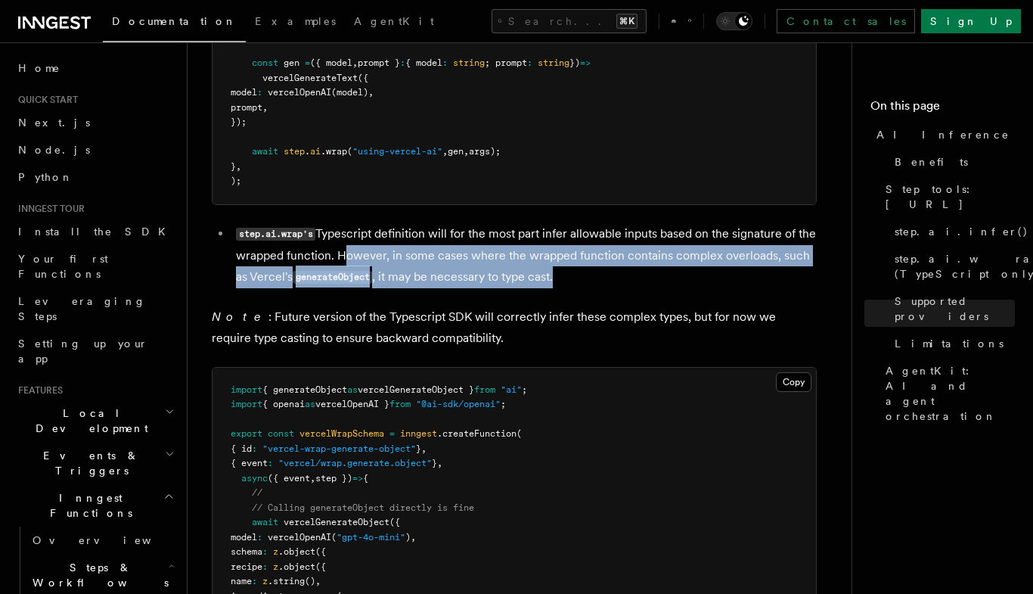 The height and width of the screenshot is (594, 1033). Describe the element at coordinates (337, 522) in the screenshot. I see `span: vercelGenerateObject` at that location.